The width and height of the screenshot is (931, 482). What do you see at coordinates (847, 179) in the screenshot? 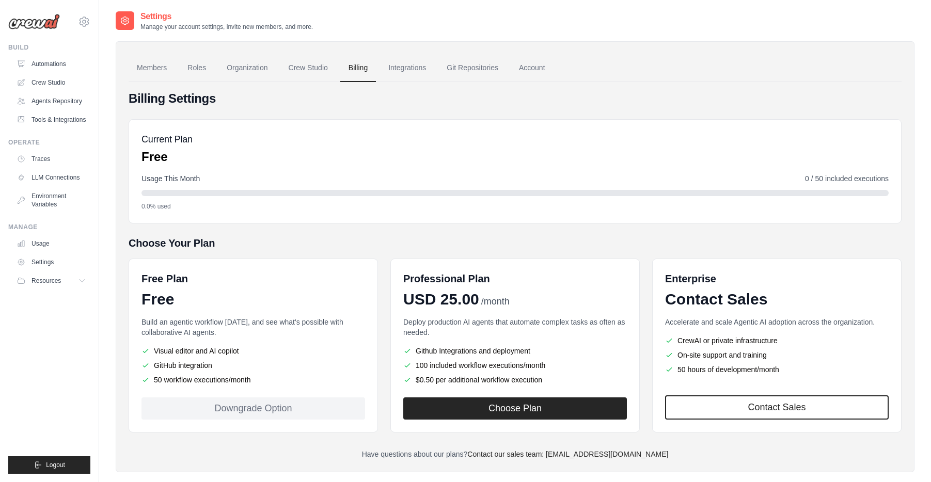
I see `span: 0 / 50 included executions` at bounding box center [847, 179].